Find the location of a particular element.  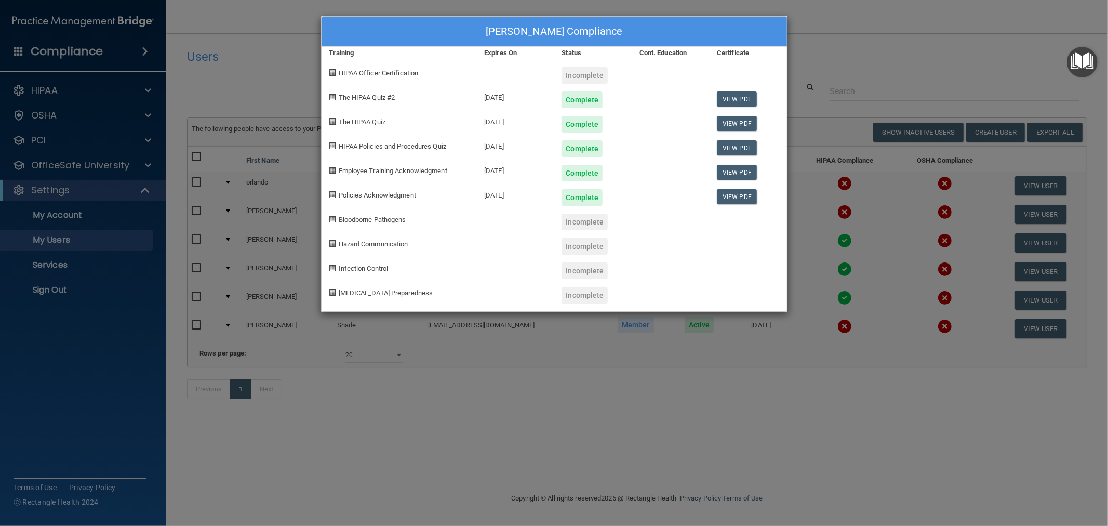

div: Cont. Education is located at coordinates (670, 53).